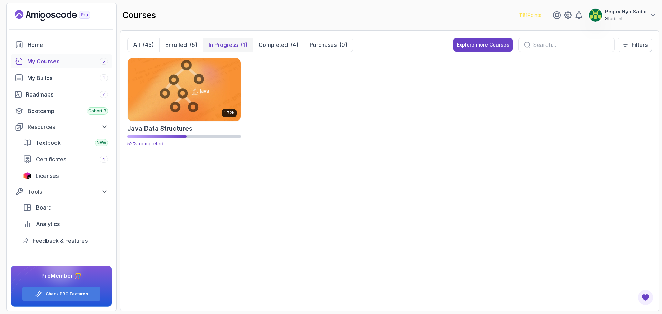  Describe the element at coordinates (148, 45) in the screenshot. I see `div: (45)` at that location.